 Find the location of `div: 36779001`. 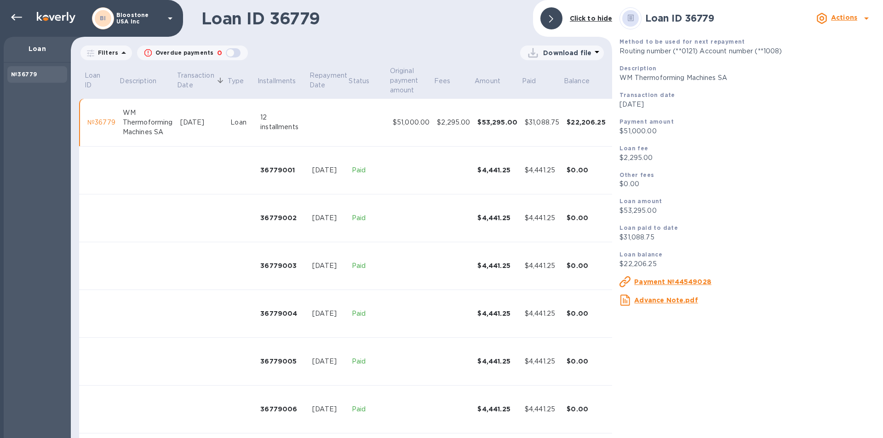

div: 36779001 is located at coordinates (282, 170).